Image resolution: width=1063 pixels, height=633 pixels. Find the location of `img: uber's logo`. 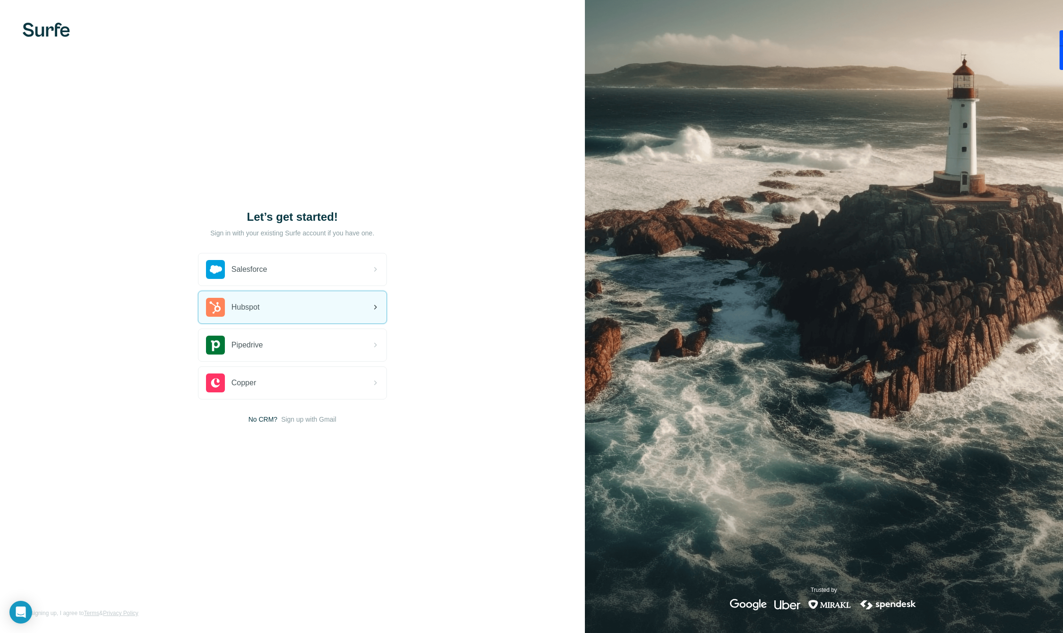

img: uber's logo is located at coordinates (787, 604).